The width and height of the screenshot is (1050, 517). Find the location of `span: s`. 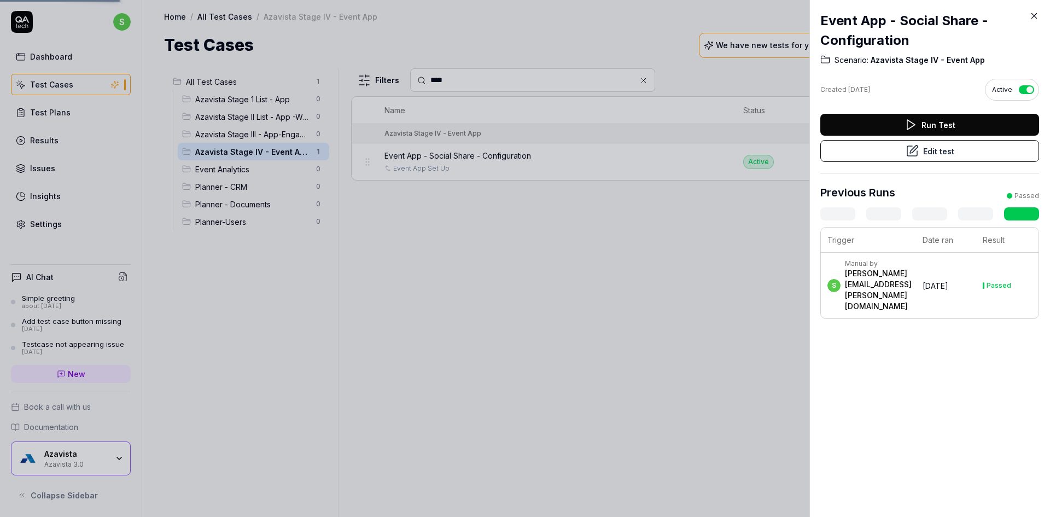

span: s is located at coordinates (834, 285).